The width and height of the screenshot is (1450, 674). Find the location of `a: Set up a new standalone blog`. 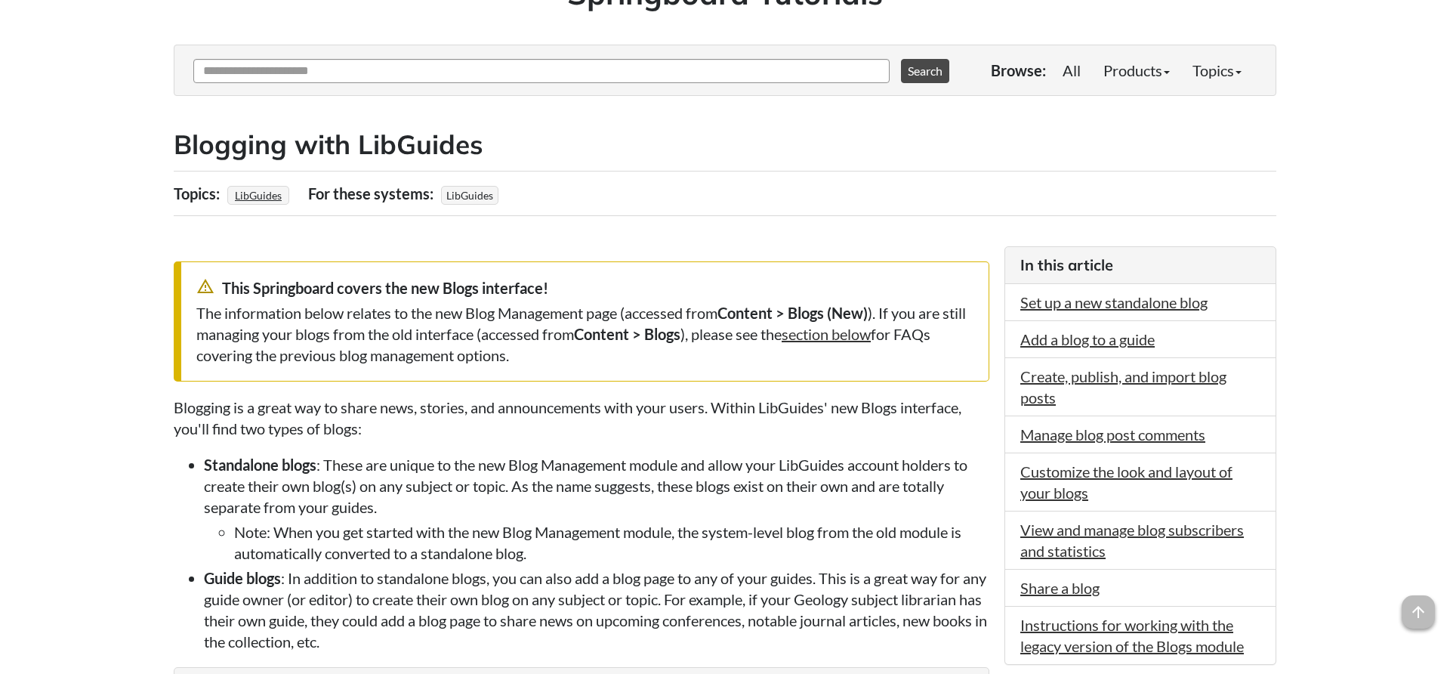

a: Set up a new standalone blog is located at coordinates (1114, 302).